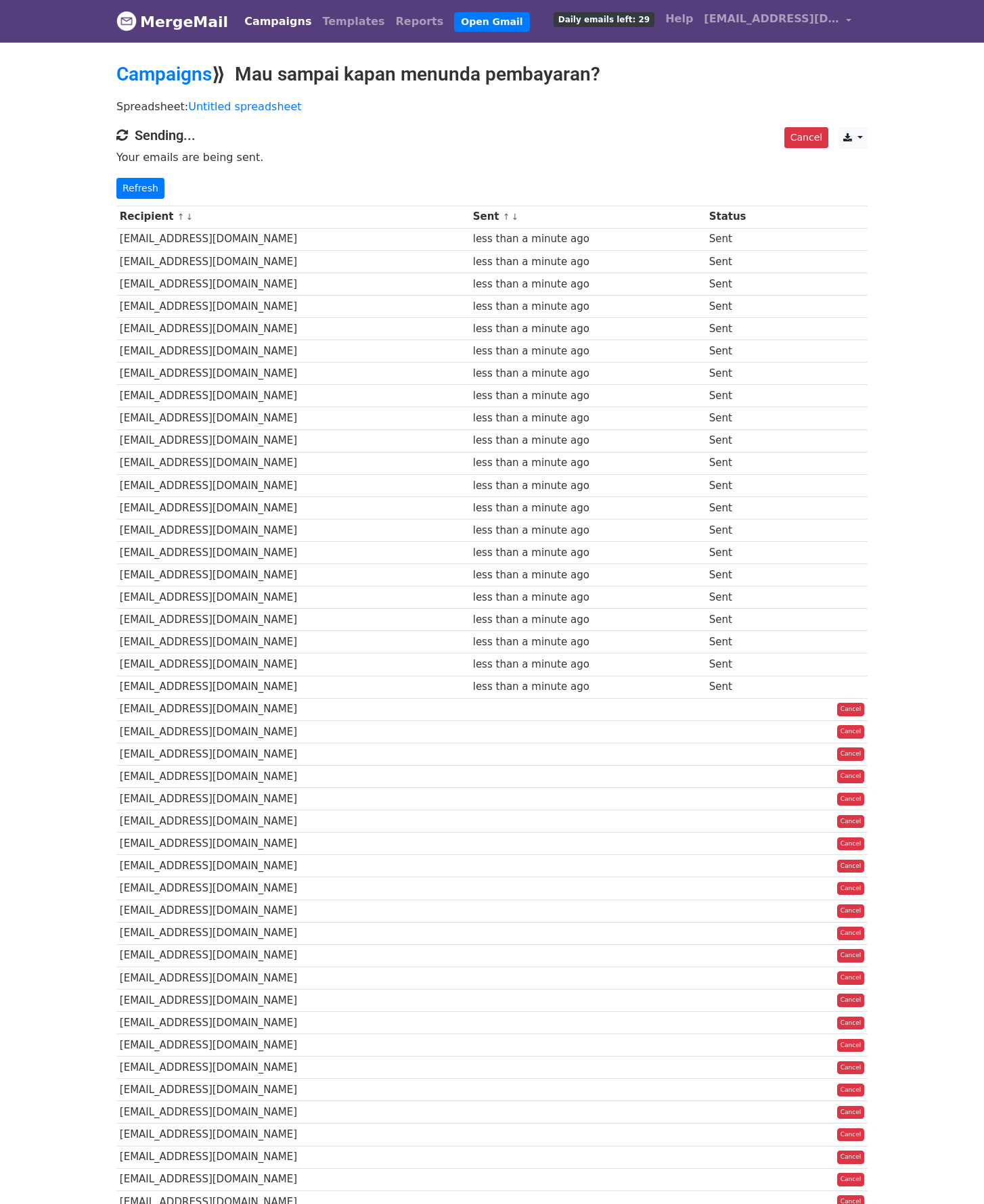 The width and height of the screenshot is (984, 1204). What do you see at coordinates (603, 19) in the screenshot?
I see `span: Daily emails left: 29` at bounding box center [603, 19].